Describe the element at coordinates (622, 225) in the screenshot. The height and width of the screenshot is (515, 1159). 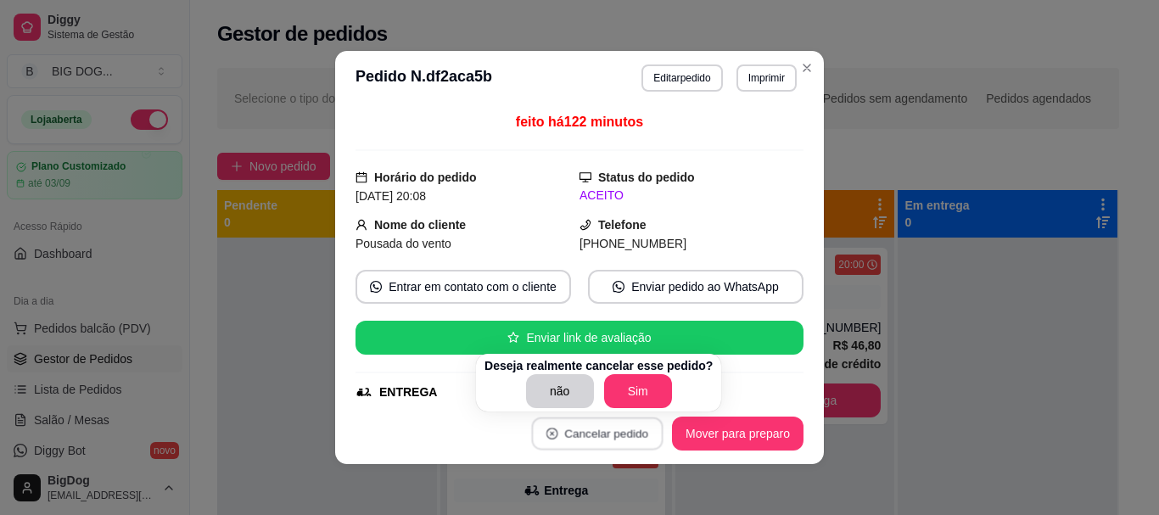
I see `strong: Telefone` at that location.